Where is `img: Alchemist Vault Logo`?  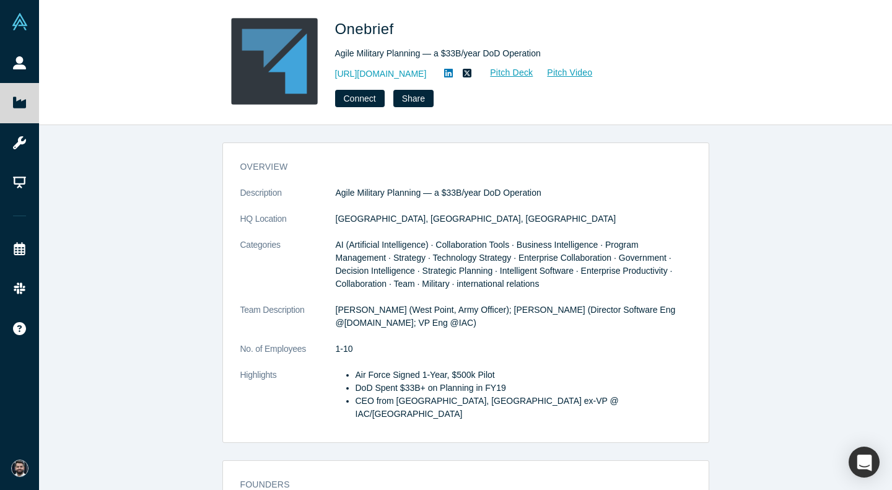 img: Alchemist Vault Logo is located at coordinates (20, 22).